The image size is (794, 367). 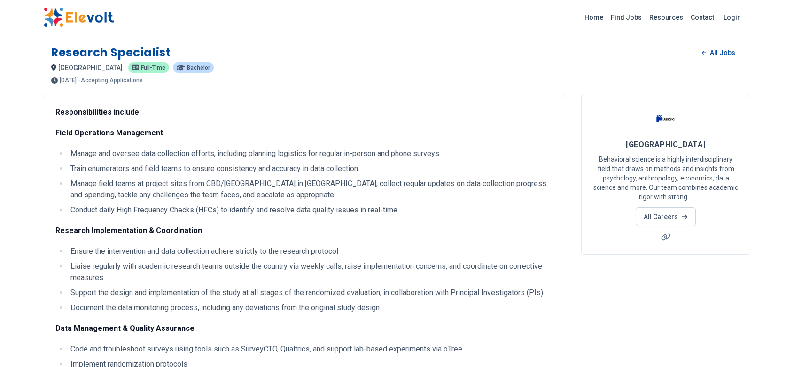 What do you see at coordinates (311, 169) in the screenshot?
I see `li: Train enumerators and field teams to ensure consistency and accuracy in data collection.` at bounding box center [311, 169].